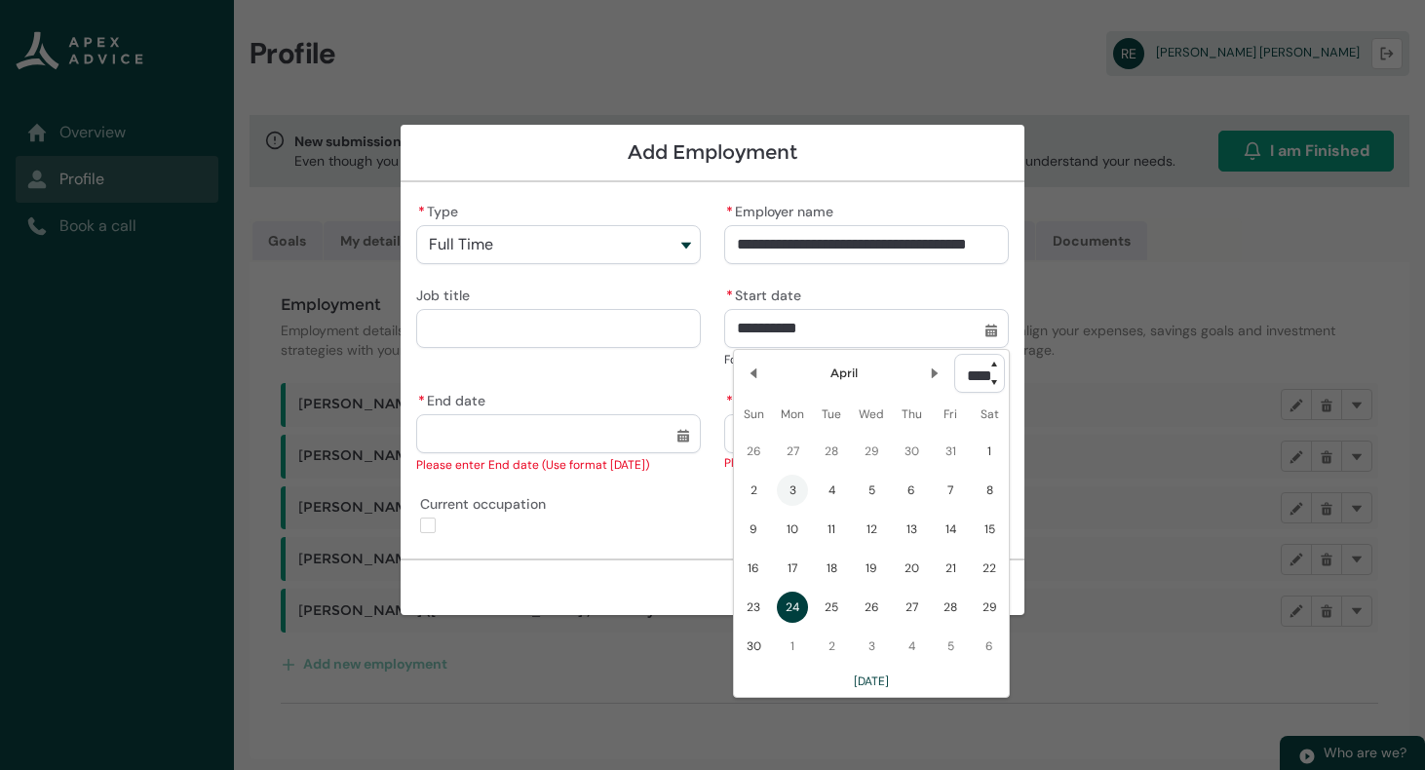 The width and height of the screenshot is (1425, 770). Describe the element at coordinates (487, 502) in the screenshot. I see `span: Current occupation` at that location.